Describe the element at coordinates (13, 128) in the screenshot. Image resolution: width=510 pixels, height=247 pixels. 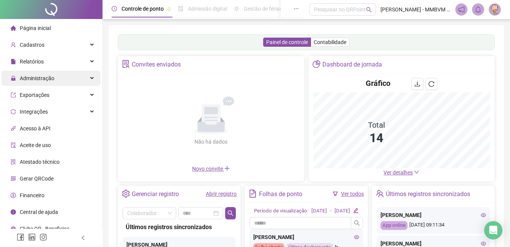
I see `span: api` at that location.